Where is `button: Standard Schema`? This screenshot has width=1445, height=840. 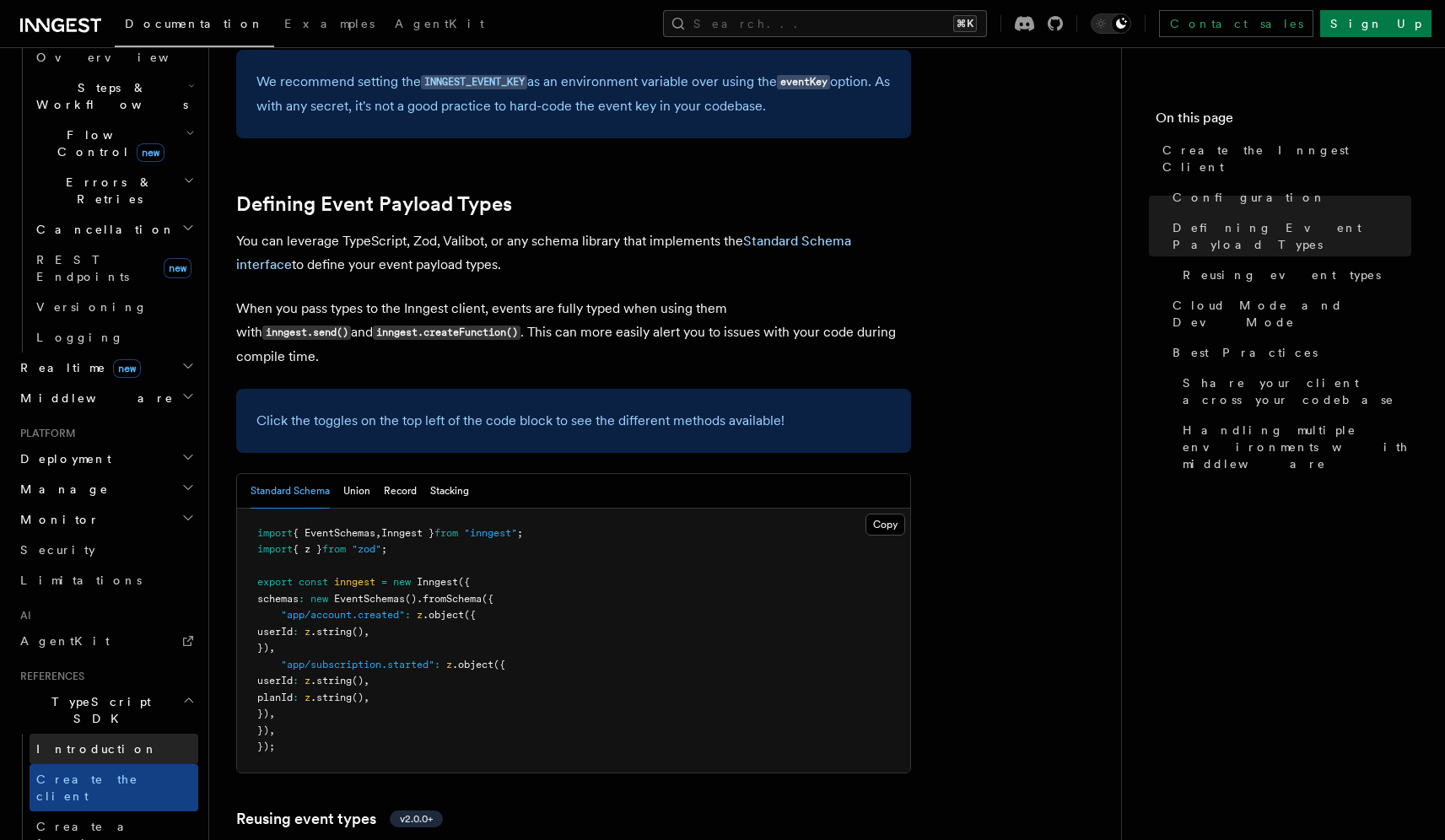 button: Standard Schema is located at coordinates (290, 491).